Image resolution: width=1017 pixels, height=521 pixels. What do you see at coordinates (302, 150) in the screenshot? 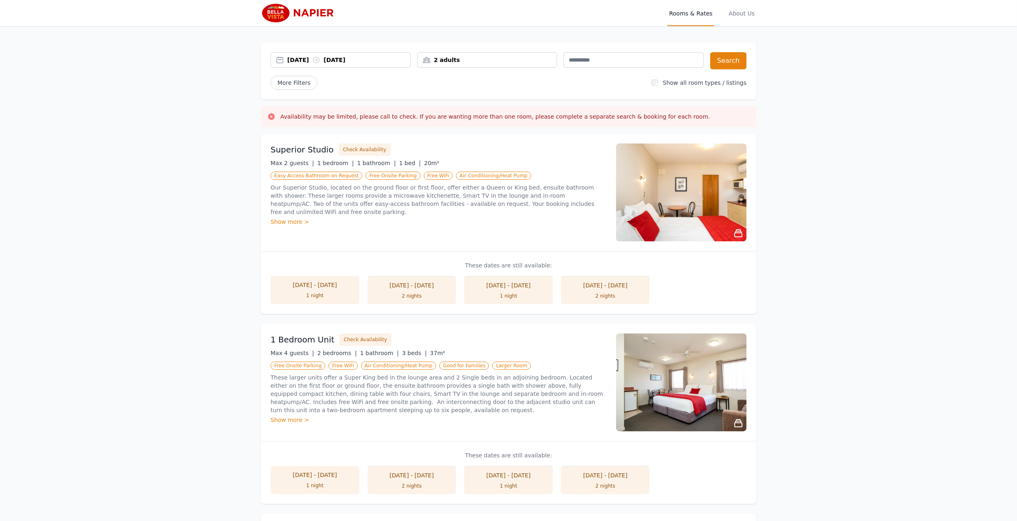
I see `h3: Superior Studio` at bounding box center [302, 150].